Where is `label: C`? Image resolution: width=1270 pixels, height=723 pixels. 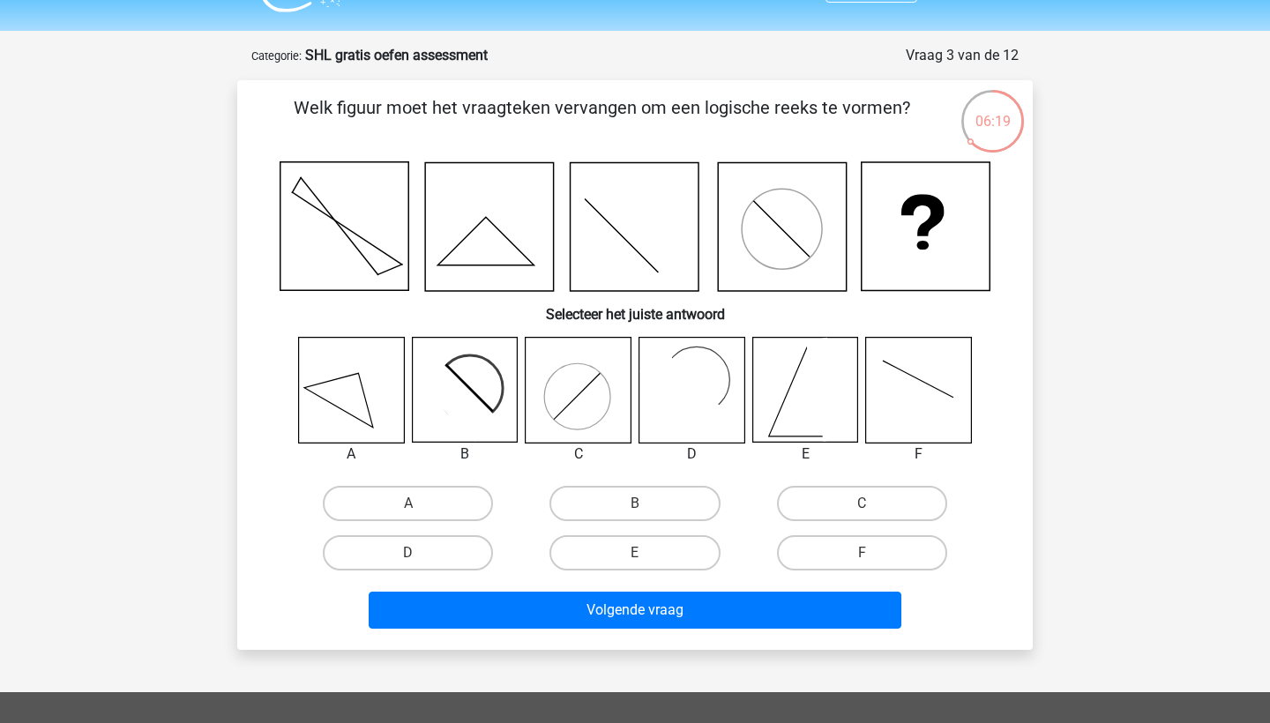 label: C is located at coordinates (862, 504).